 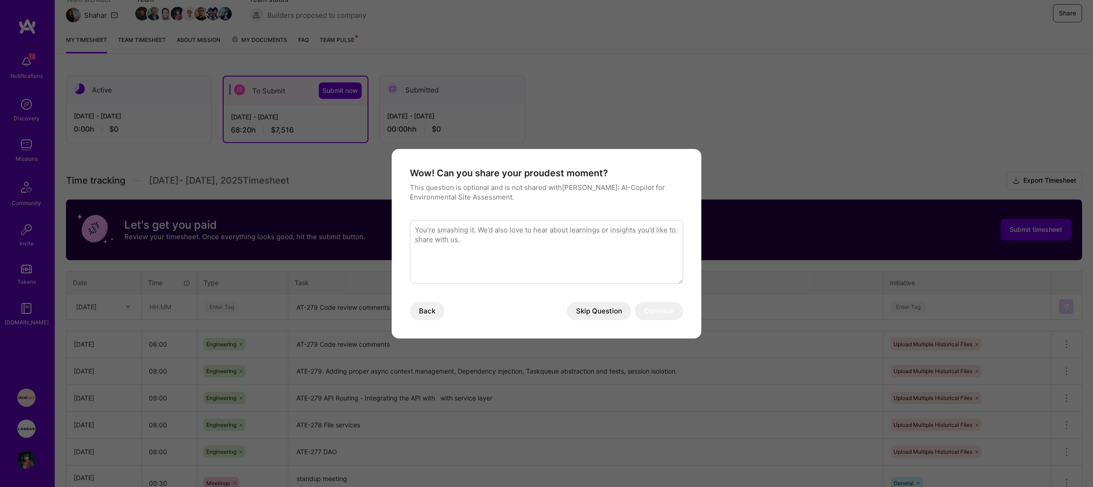 I want to click on button: Back, so click(x=427, y=311).